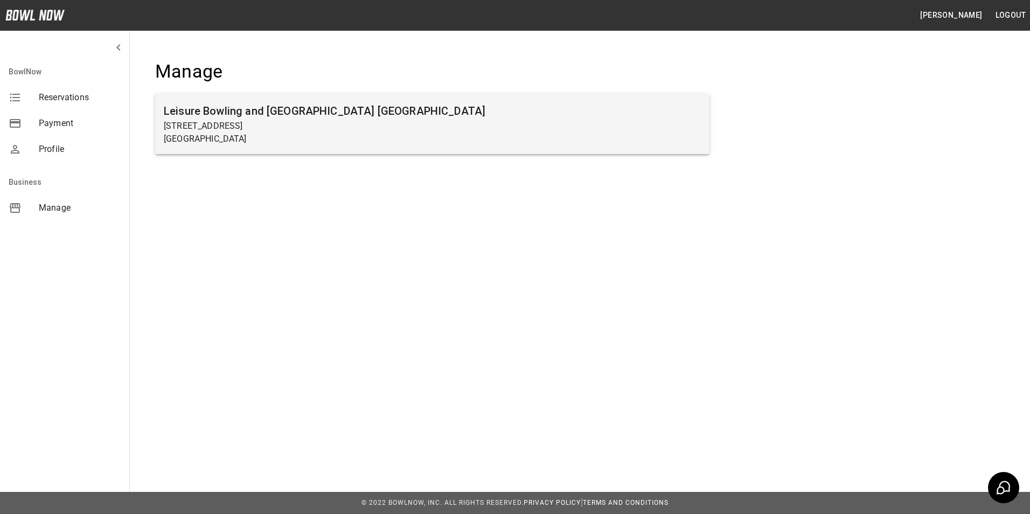  Describe the element at coordinates (80, 98) in the screenshot. I see `span: Reservations` at that location.